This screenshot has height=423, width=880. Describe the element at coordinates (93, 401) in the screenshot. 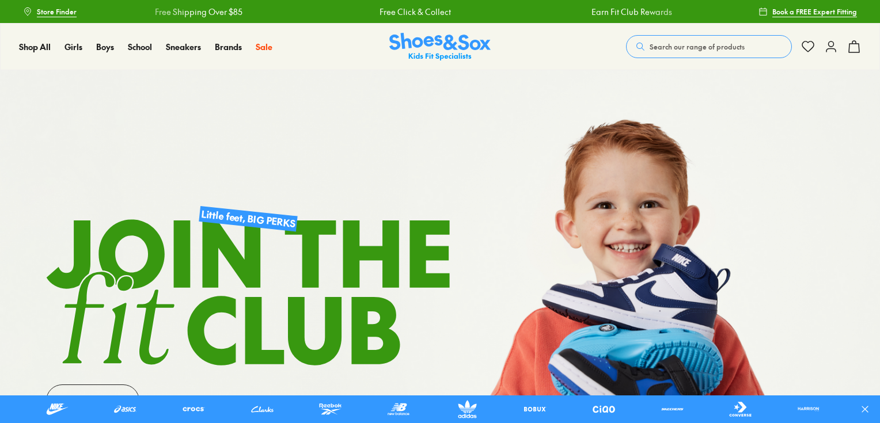

I see `a: Join Now` at that location.